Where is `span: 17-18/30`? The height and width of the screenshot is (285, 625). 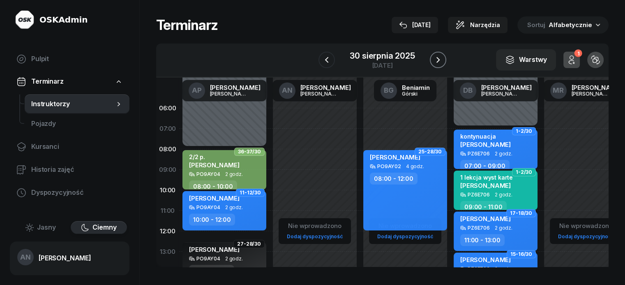 span: 17-18/30 is located at coordinates (521, 214).